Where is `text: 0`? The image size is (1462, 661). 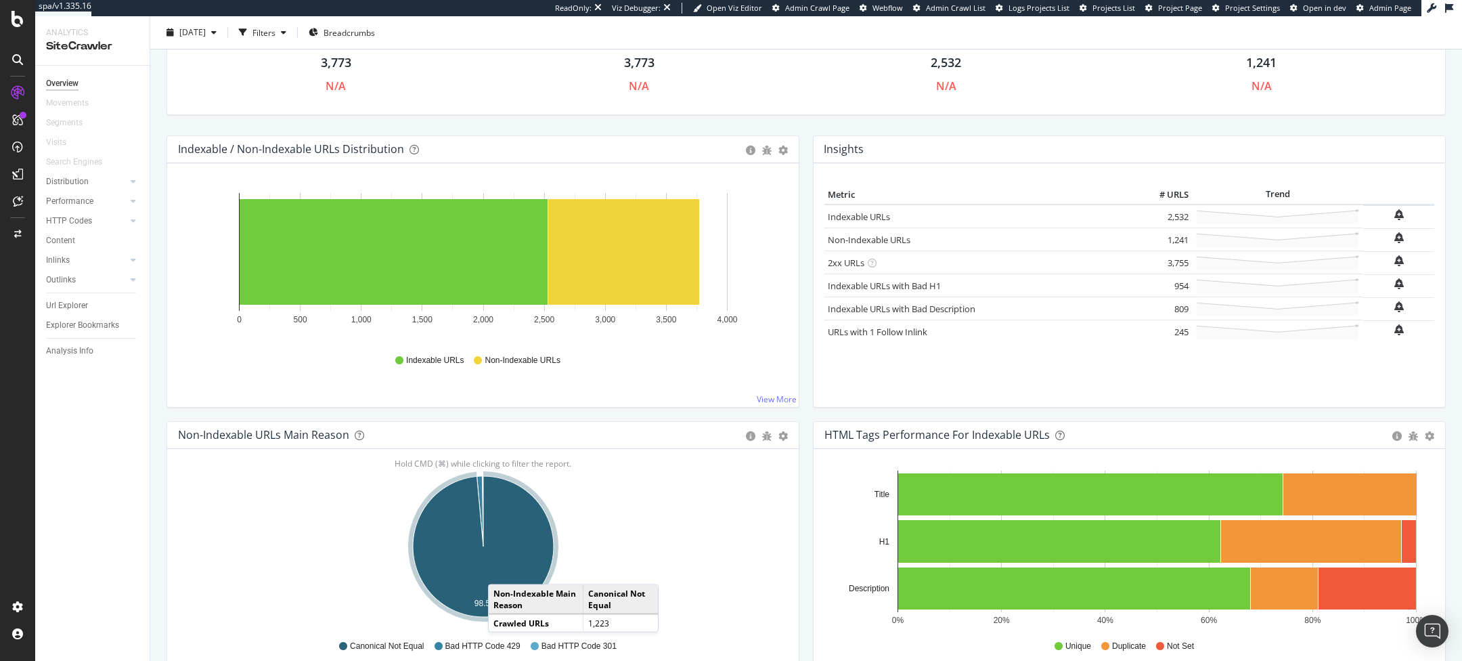 text: 0 is located at coordinates (239, 319).